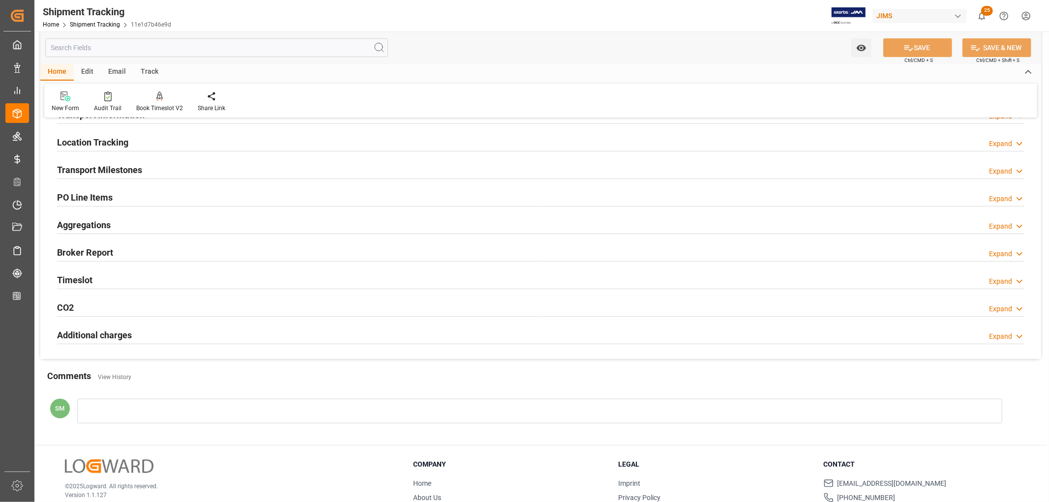  I want to click on a: Privacy Policy, so click(639, 498).